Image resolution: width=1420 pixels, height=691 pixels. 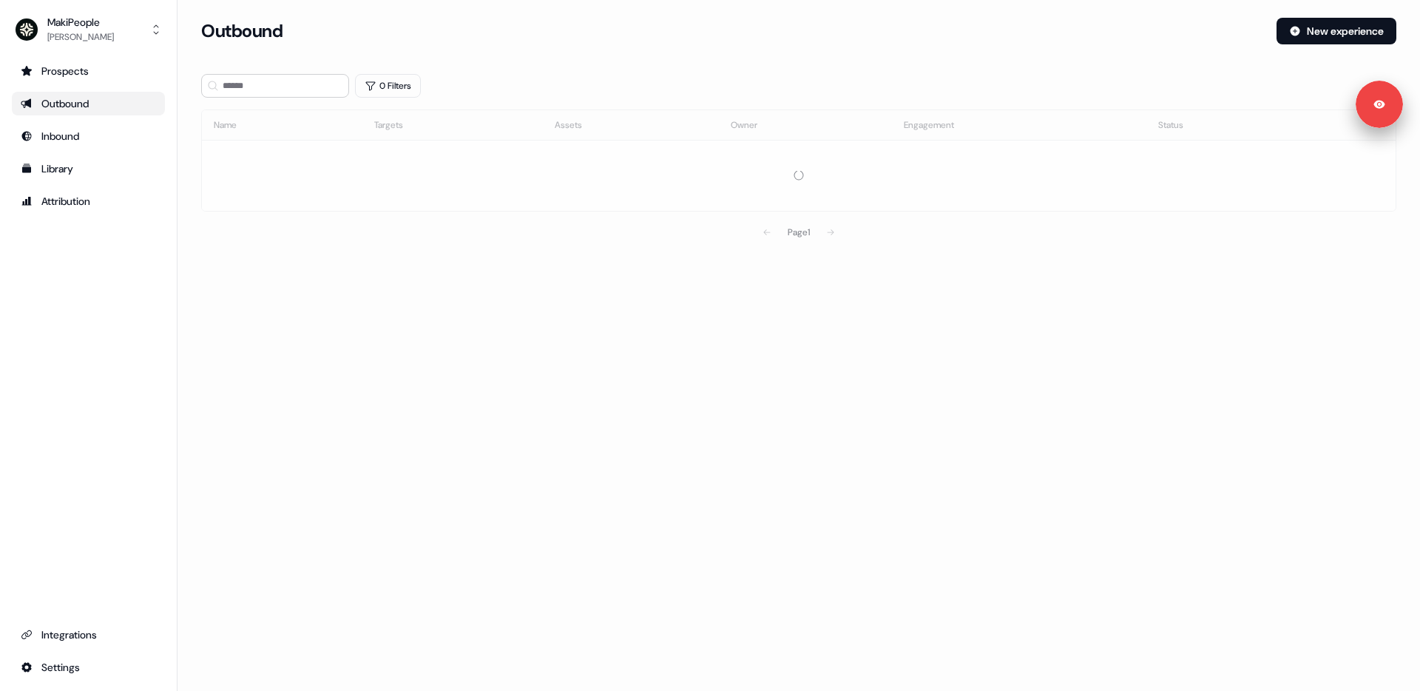 What do you see at coordinates (242, 31) in the screenshot?
I see `h3: Outbound` at bounding box center [242, 31].